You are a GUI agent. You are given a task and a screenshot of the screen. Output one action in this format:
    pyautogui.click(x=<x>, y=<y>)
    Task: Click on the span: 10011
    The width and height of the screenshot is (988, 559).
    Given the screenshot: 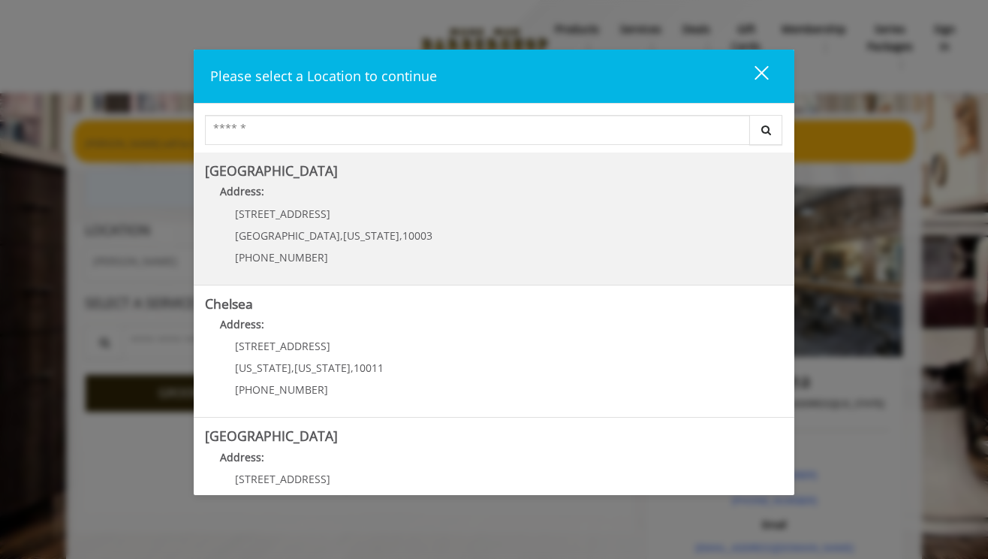 What is the action you would take?
    pyautogui.click(x=369, y=367)
    